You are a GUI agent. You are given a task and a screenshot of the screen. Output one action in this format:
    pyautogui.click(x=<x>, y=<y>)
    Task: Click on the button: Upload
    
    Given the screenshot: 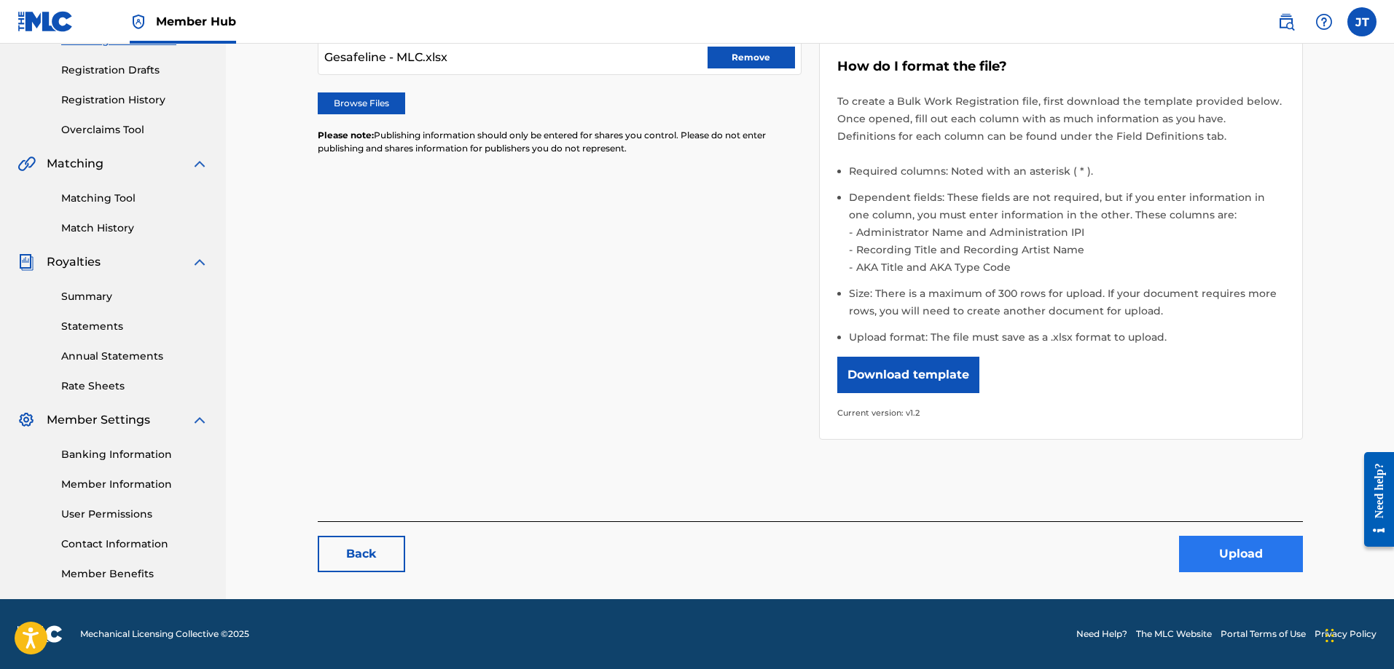 What is the action you would take?
    pyautogui.click(x=1241, y=554)
    